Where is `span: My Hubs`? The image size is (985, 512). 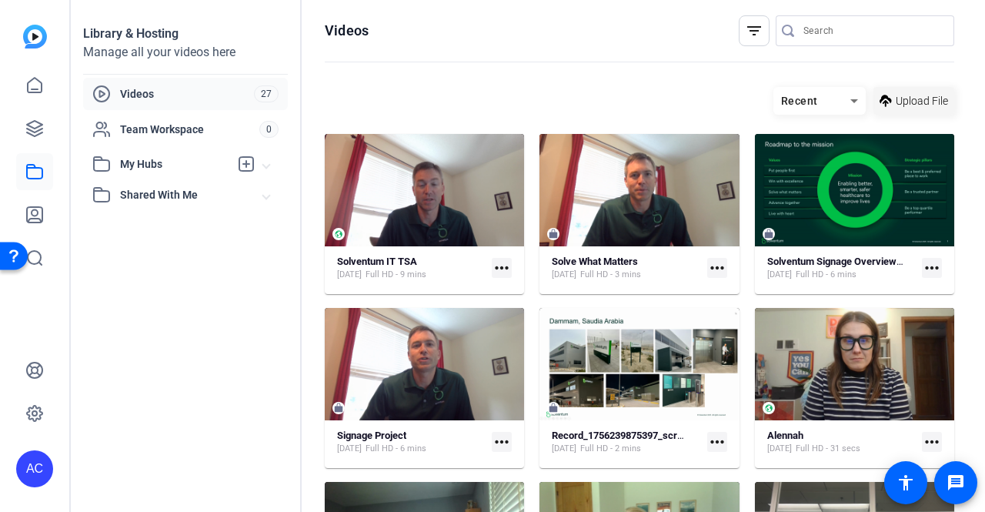
span: My Hubs is located at coordinates (175, 164).